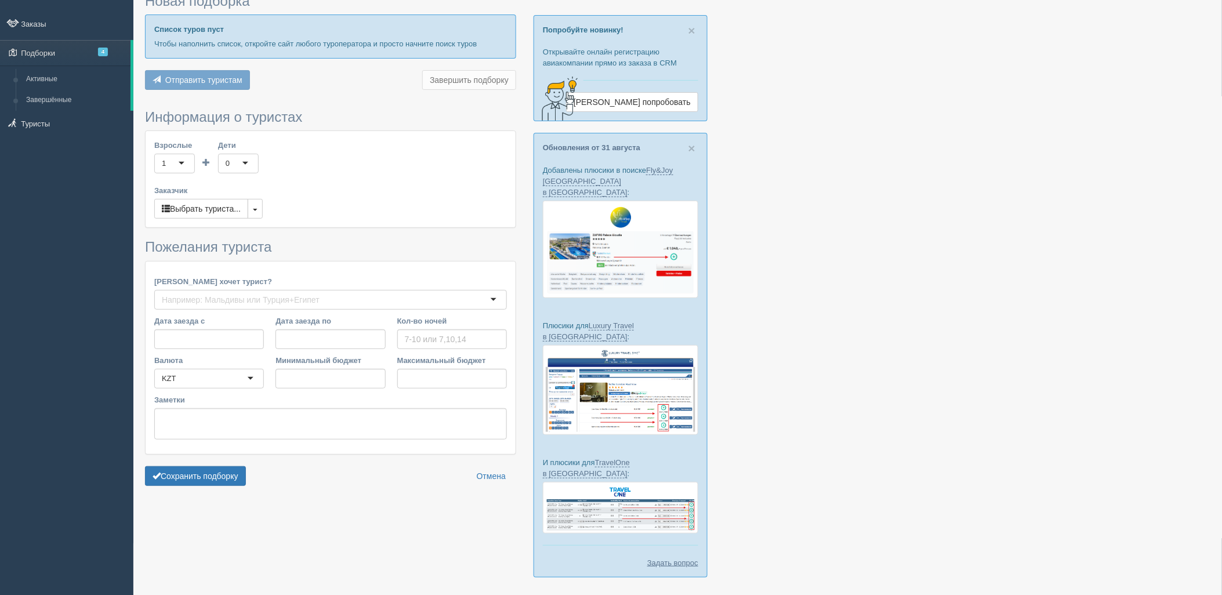 This screenshot has height=595, width=1222. Describe the element at coordinates (621, 508) in the screenshot. I see `img: travel-one-%D0%BF%D1%96%D0%B4%D0%B1%D1%96%D1%80%D0%BA%D0%B0-%D1%81%D1%80%D0%BC-%D0%B4%D0%BB%D1%8F...` at that location.